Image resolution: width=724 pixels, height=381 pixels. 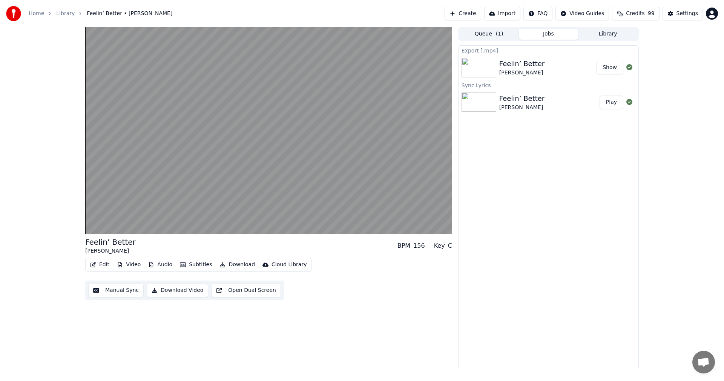 What do you see at coordinates (36, 14) in the screenshot?
I see `a: Home` at bounding box center [36, 14].